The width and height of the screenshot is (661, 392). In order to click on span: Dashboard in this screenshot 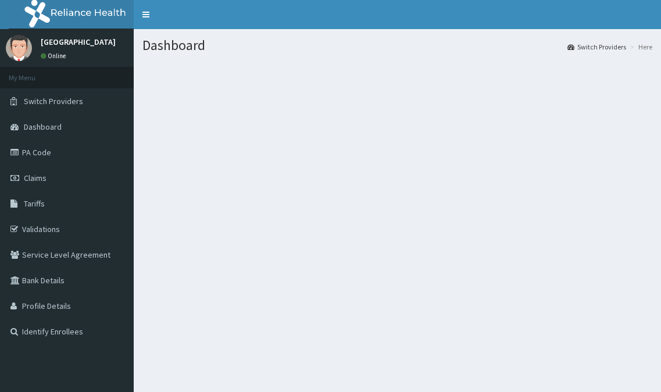, I will do `click(42, 127)`.